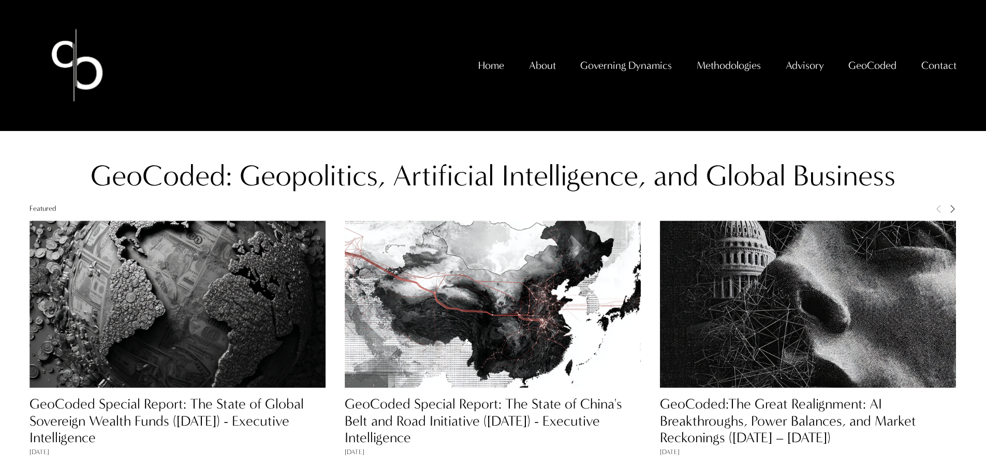 Image resolution: width=986 pixels, height=465 pixels. What do you see at coordinates (77, 65) in the screenshot?
I see `img: Christopher Sanchez &amp; Co.` at bounding box center [77, 65].